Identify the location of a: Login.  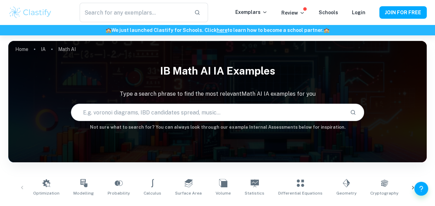
(359, 12).